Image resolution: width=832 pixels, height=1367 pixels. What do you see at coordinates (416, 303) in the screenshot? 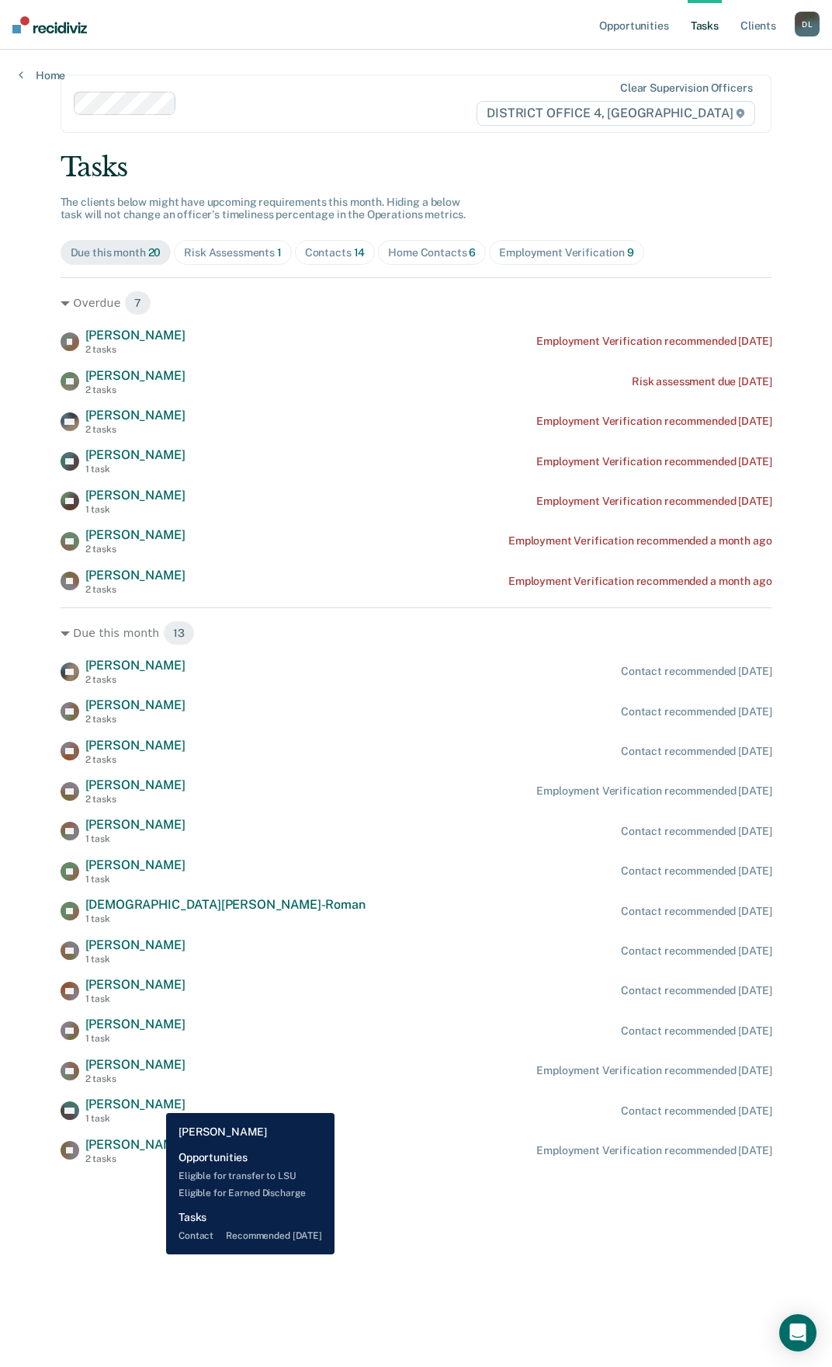
I see `div: Overdue 7` at bounding box center [416, 303].